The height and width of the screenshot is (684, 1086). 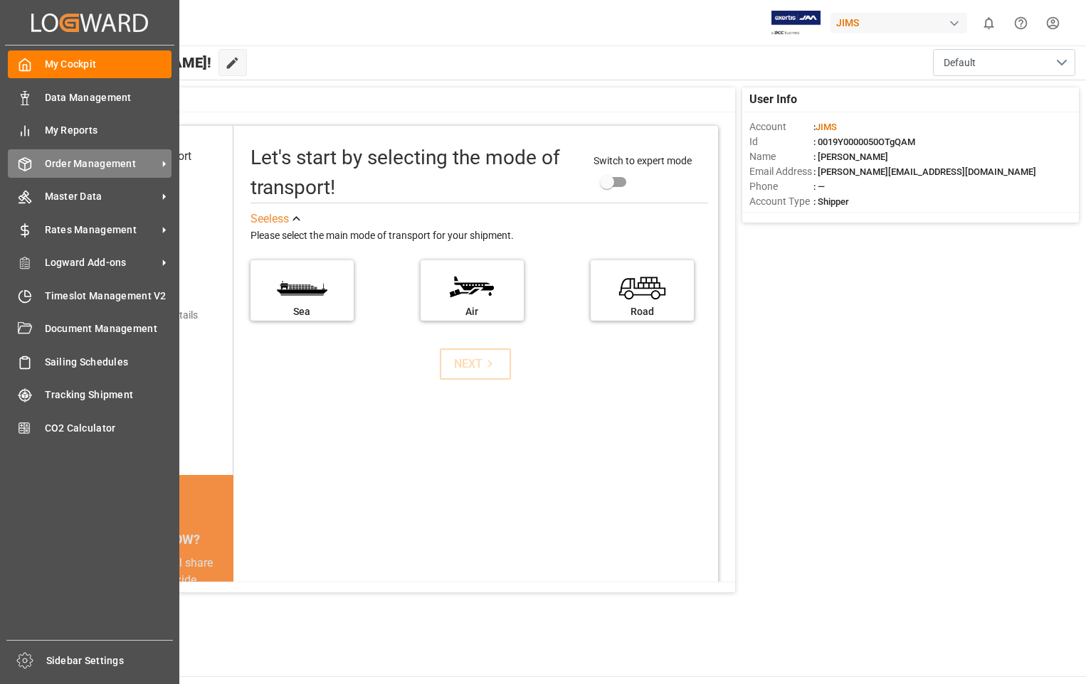 I want to click on span: Document Management, so click(x=108, y=329).